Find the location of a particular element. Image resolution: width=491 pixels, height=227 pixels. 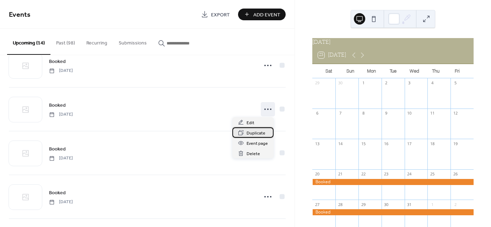

div: Sat is located at coordinates (329, 71).